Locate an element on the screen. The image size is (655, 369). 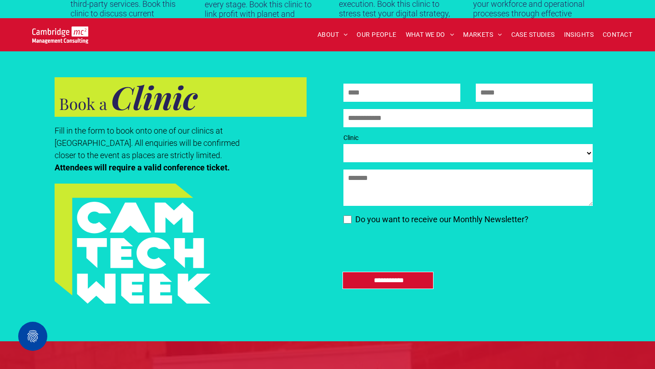
a: CONTACT is located at coordinates (617, 35).